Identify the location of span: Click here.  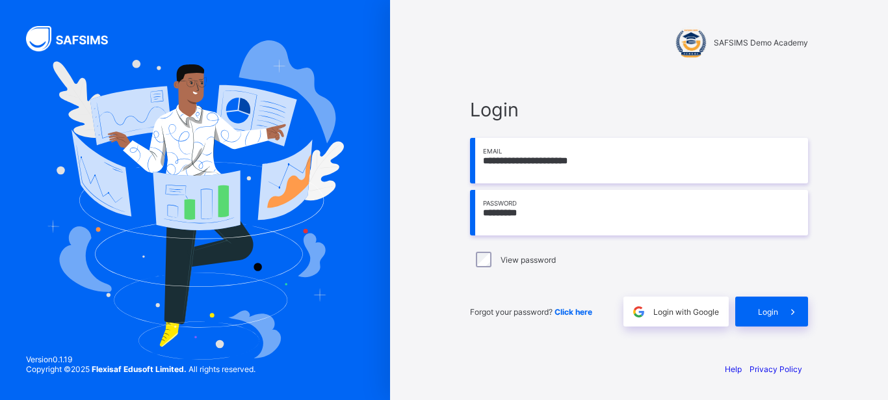
(573, 311).